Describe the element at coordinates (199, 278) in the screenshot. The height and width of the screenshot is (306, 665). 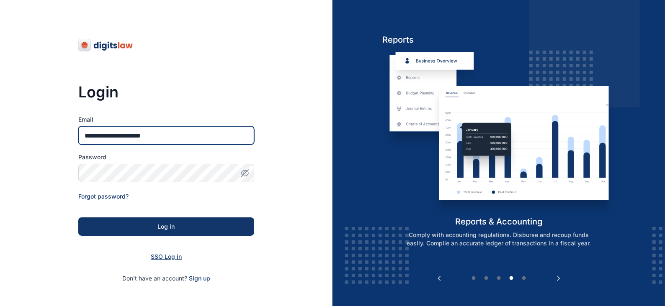
I see `a: Sign up` at that location.